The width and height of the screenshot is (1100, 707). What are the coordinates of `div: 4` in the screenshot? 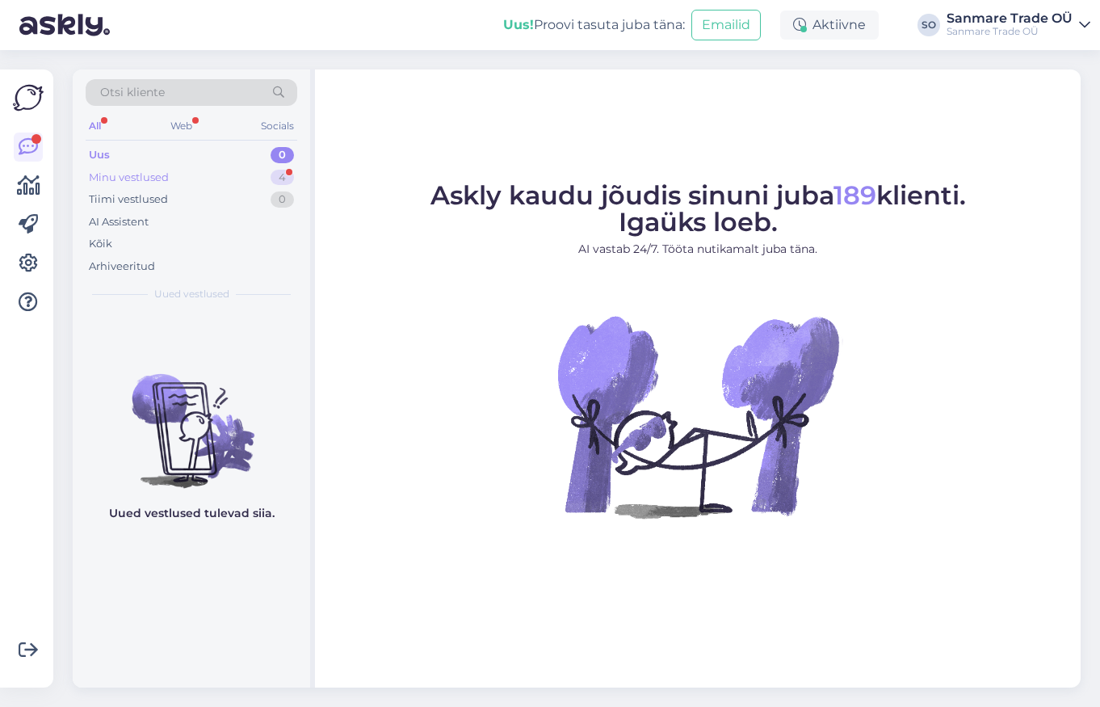 It's located at (282, 178).